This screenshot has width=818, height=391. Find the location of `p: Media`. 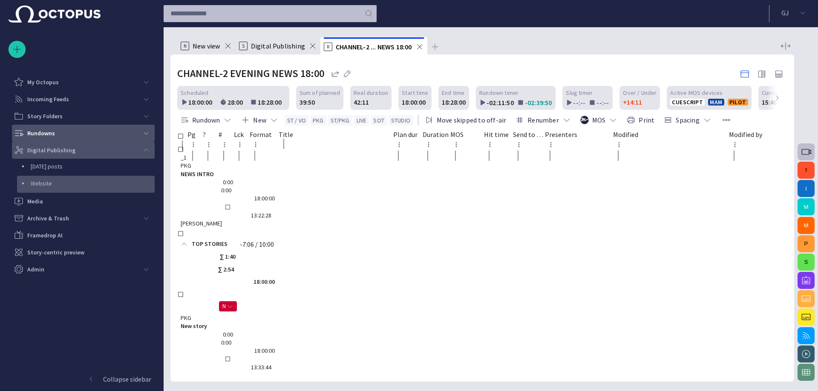

p: Media is located at coordinates (35, 201).